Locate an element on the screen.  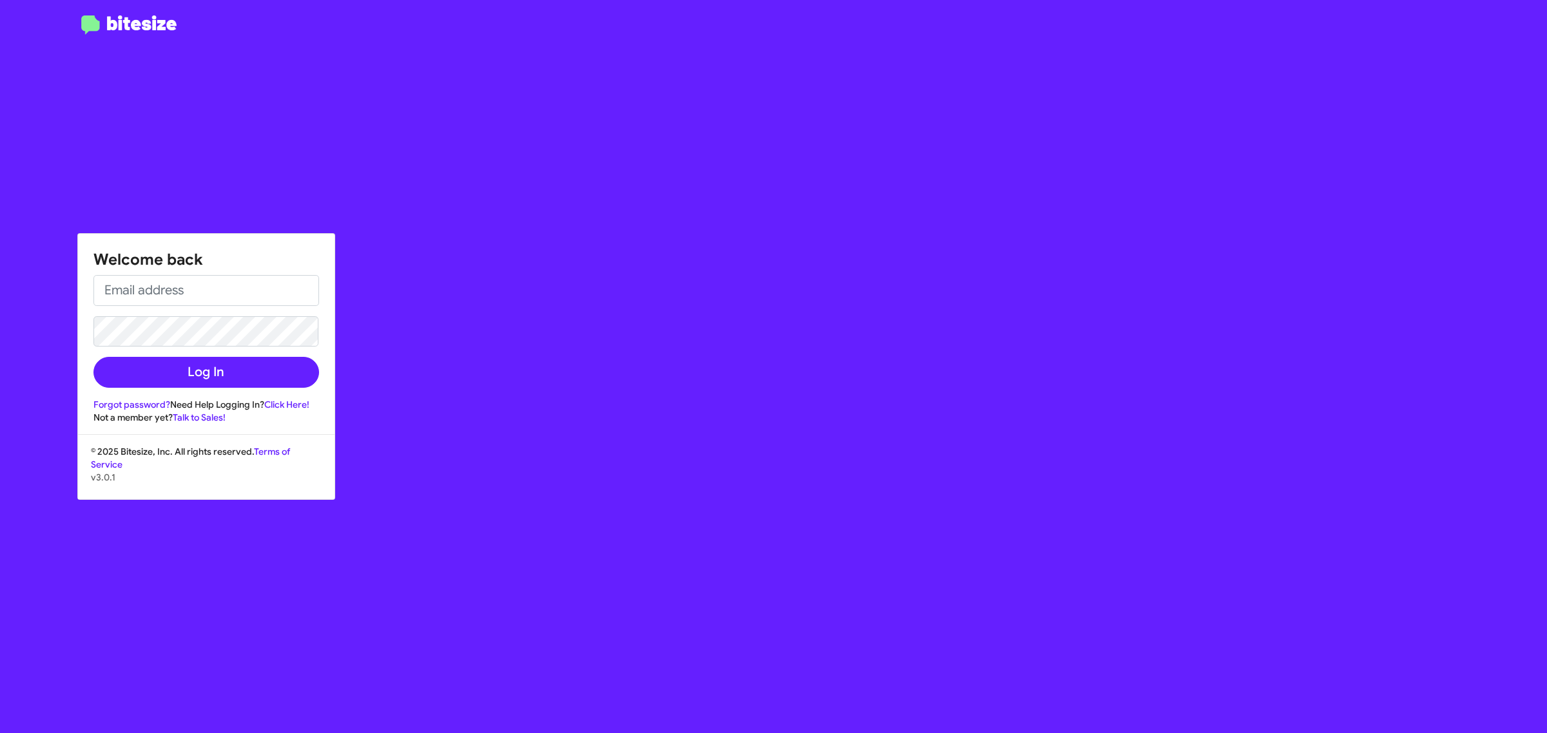
h1: Welcome back is located at coordinates (206, 260).